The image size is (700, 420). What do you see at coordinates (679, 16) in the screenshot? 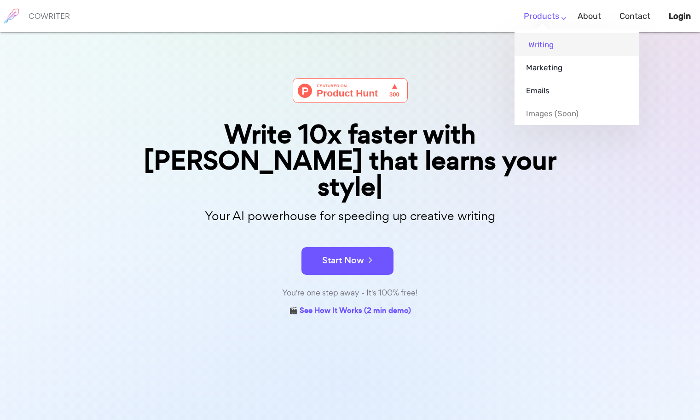
I see `b: Login` at bounding box center [679, 16].